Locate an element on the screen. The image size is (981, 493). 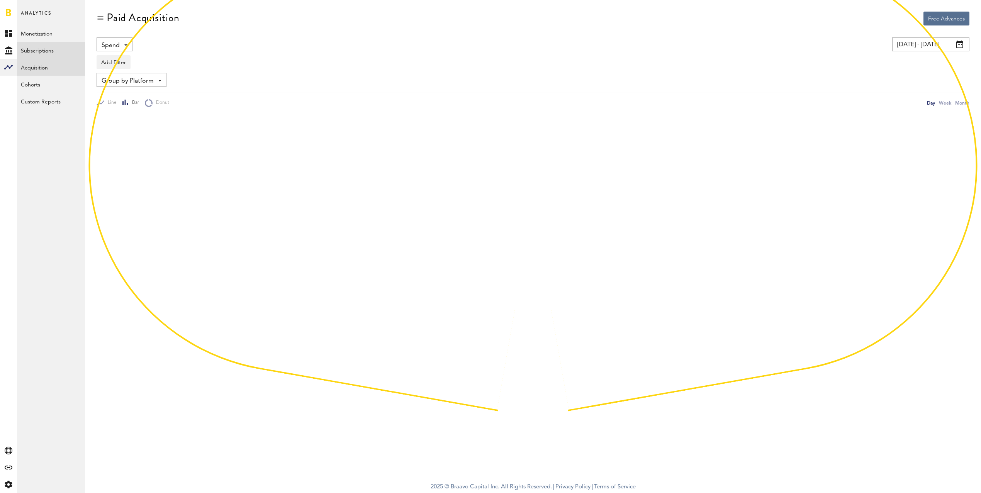
span: Donut is located at coordinates (161, 103).